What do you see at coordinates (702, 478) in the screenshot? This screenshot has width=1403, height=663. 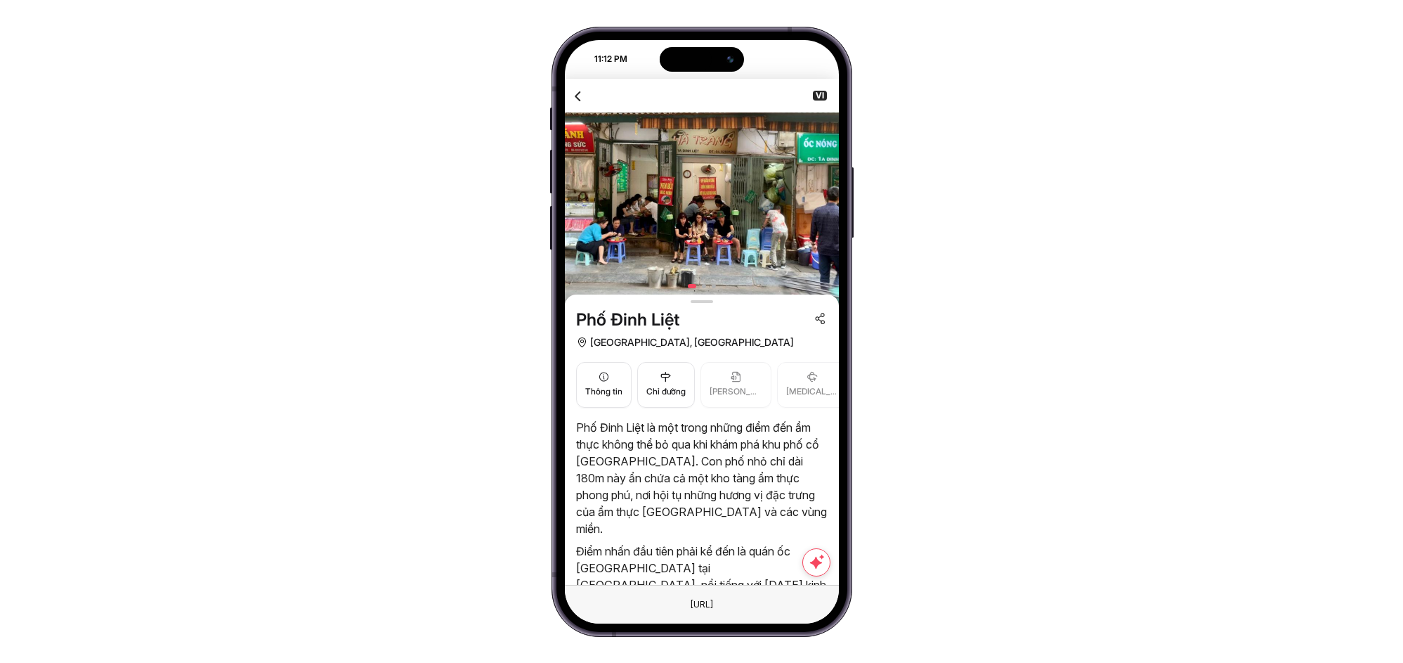 I see `p: Phố Đinh Liệt là một trong những điểm đến ẩm thực không thể bỏ qua khi khám phá khu phố cổ [GEOGR...` at bounding box center [702, 478].